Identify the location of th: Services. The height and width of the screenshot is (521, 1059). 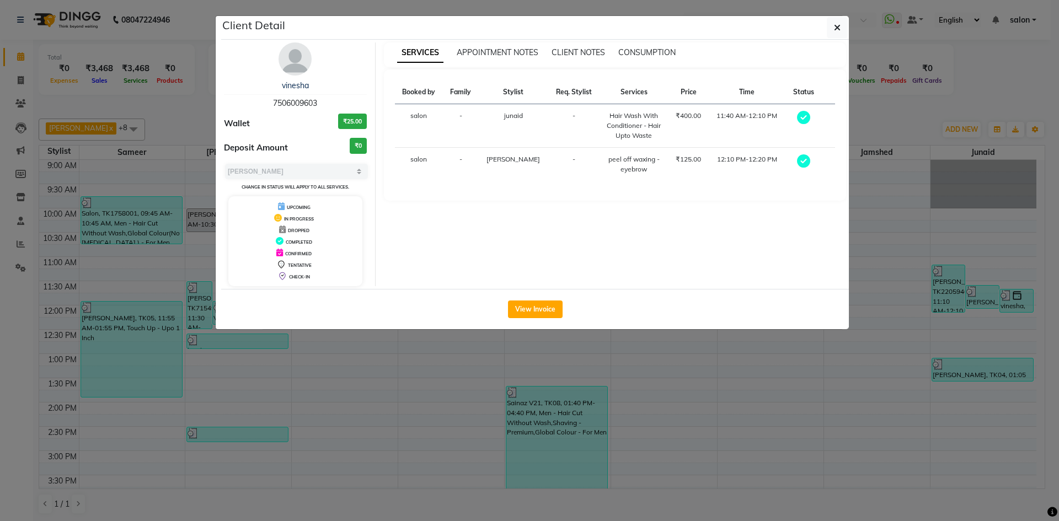
(634, 92).